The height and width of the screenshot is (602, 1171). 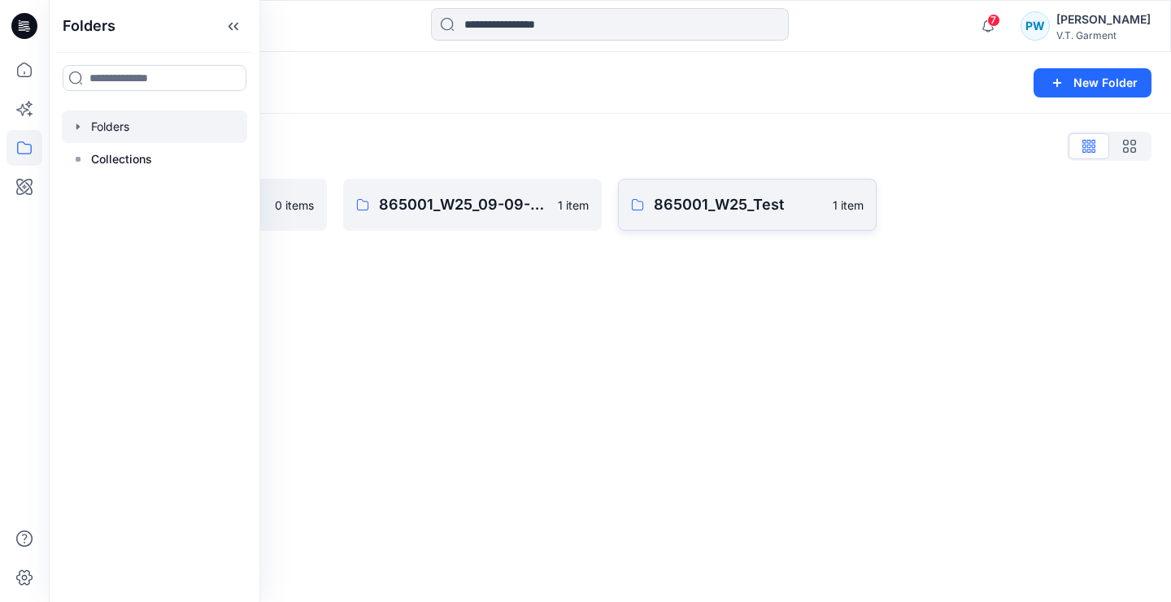 I want to click on span: 7, so click(x=993, y=20).